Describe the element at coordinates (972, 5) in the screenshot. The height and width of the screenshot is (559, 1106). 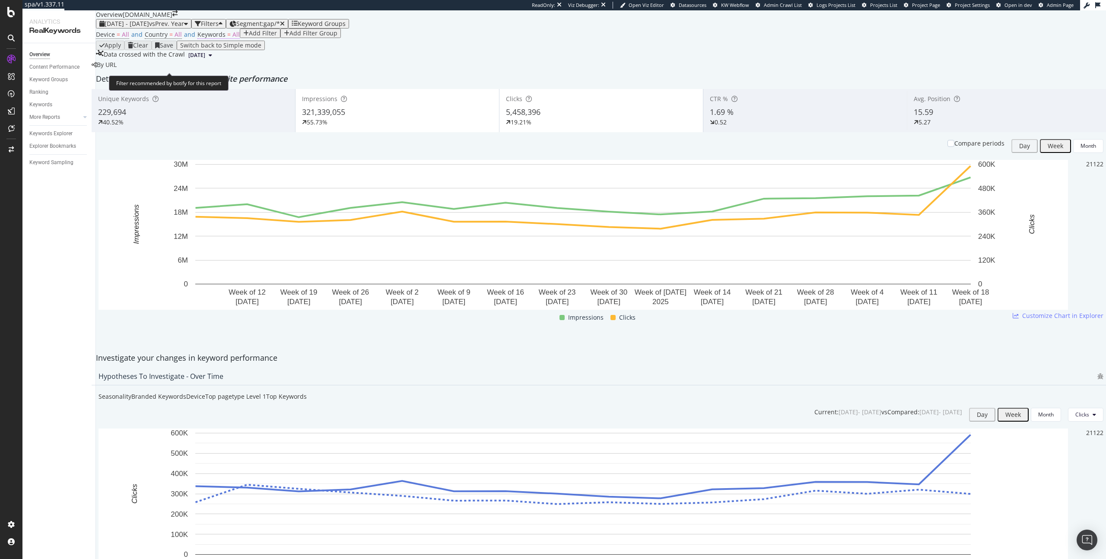
I see `span: Project Settings` at that location.